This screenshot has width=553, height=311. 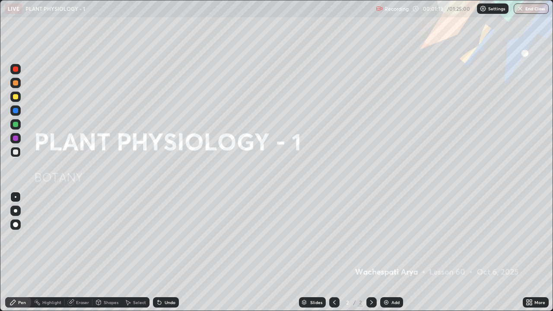 What do you see at coordinates (540, 302) in the screenshot?
I see `div: More` at bounding box center [540, 302].